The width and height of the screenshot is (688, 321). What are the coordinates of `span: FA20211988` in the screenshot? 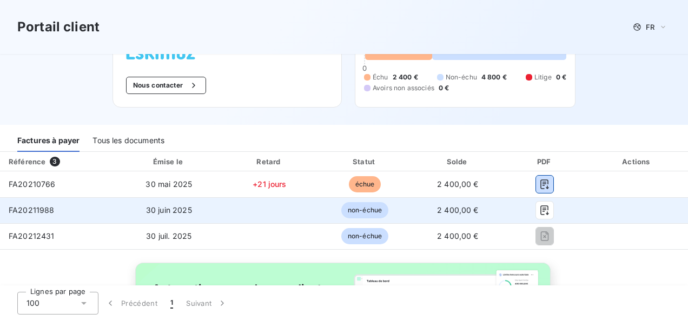 It's located at (31, 210).